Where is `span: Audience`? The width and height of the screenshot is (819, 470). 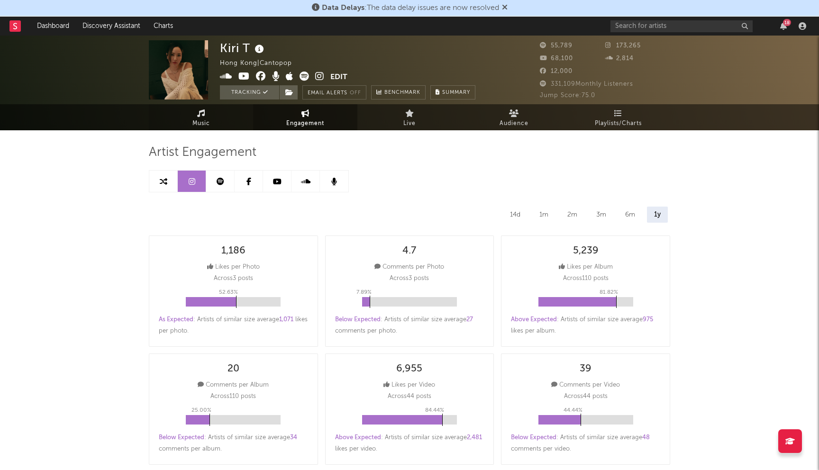 span: Audience is located at coordinates (514, 124).